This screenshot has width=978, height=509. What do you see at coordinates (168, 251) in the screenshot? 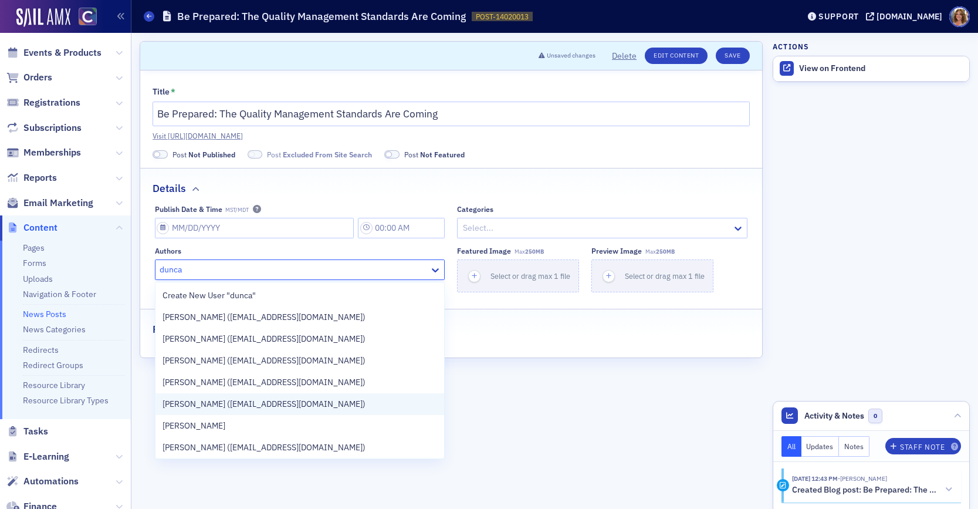
I see `div: Authors` at bounding box center [168, 251].